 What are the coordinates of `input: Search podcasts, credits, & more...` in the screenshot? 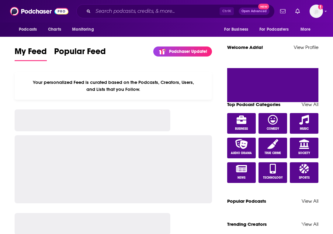 It's located at (156, 11).